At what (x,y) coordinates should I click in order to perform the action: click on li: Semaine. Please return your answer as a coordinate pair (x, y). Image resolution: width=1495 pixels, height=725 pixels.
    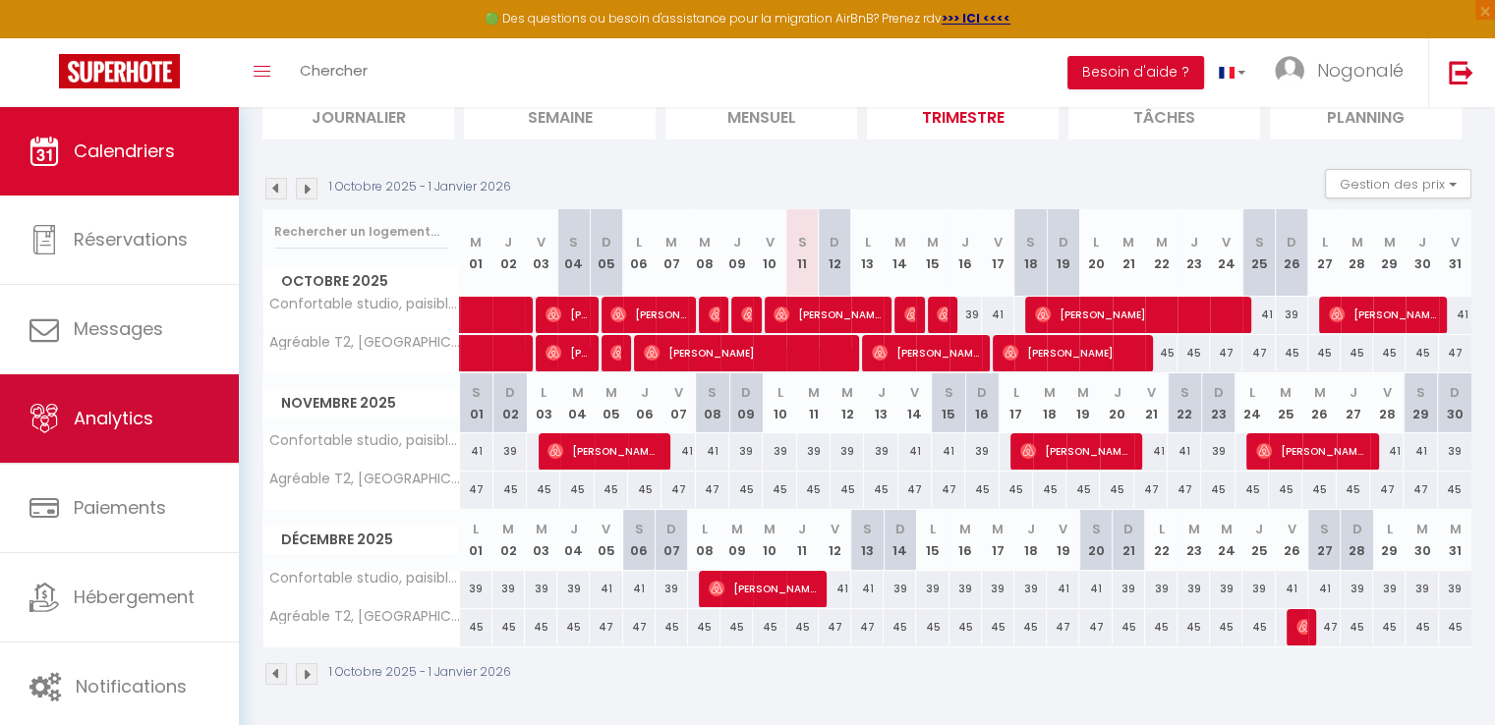
    Looking at the image, I should click on (559, 115).